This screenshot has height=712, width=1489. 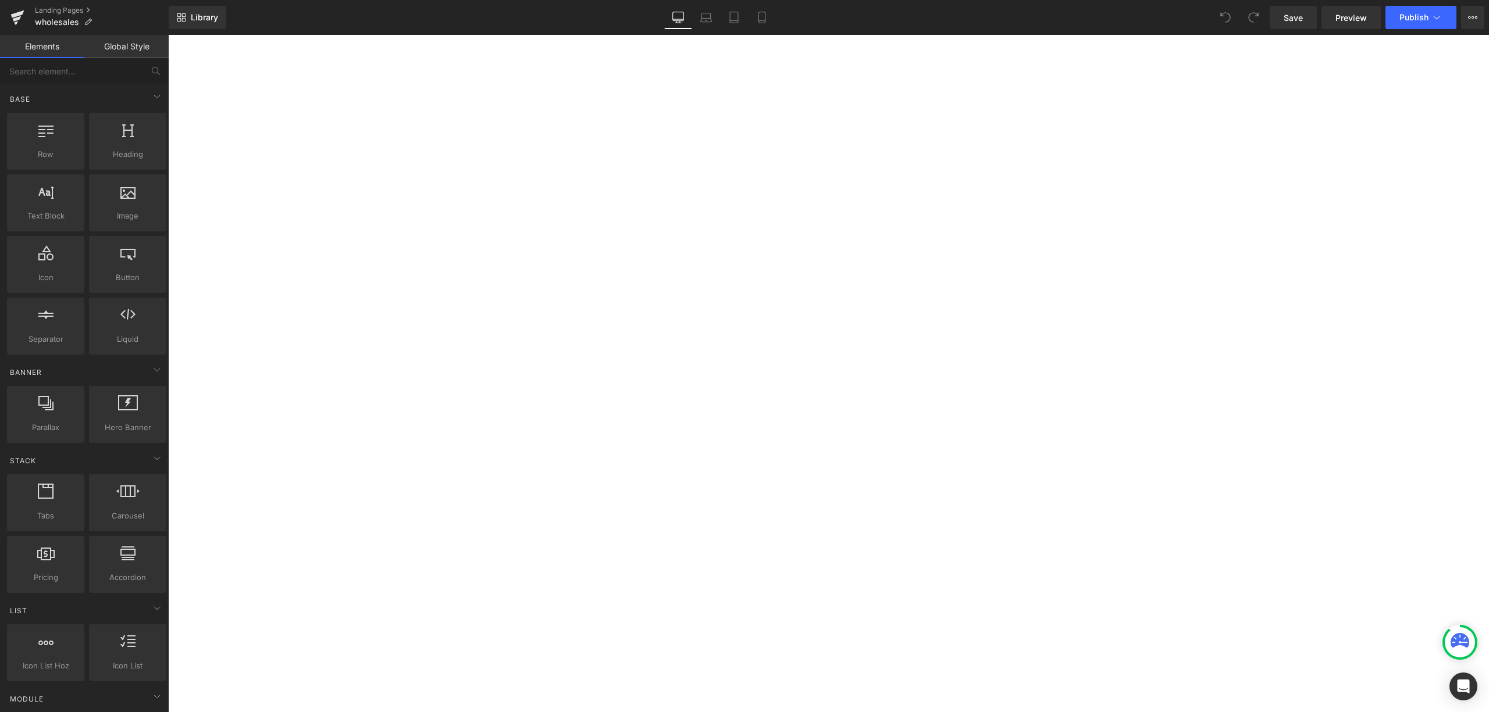 I want to click on a: Laptop, so click(x=706, y=17).